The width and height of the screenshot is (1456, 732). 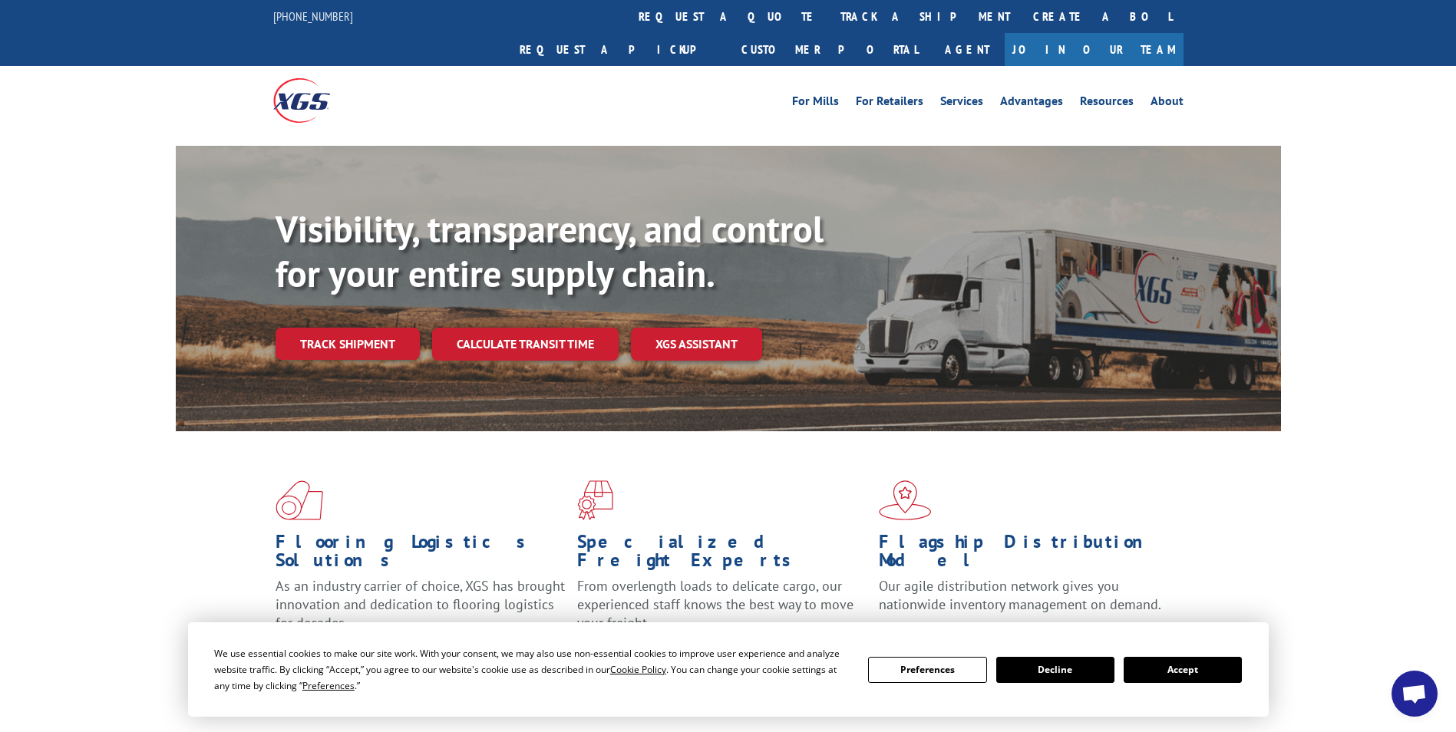 What do you see at coordinates (595, 500) in the screenshot?
I see `img: xgs-icon-focused-on-flooring-red` at bounding box center [595, 500].